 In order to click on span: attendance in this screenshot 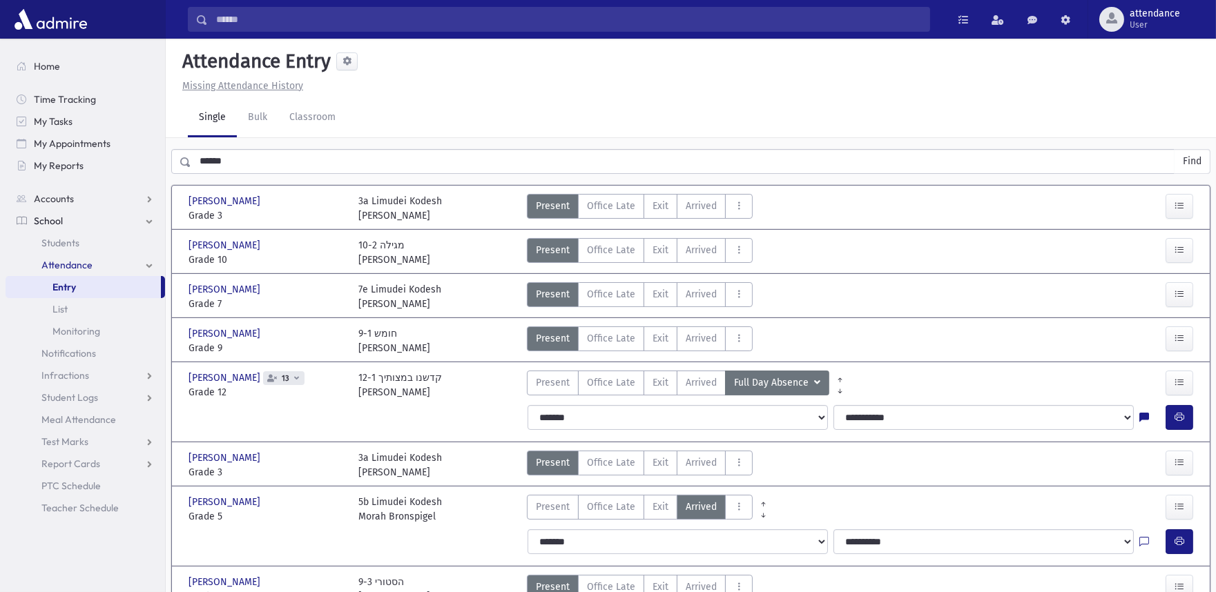, I will do `click(1154, 14)`.